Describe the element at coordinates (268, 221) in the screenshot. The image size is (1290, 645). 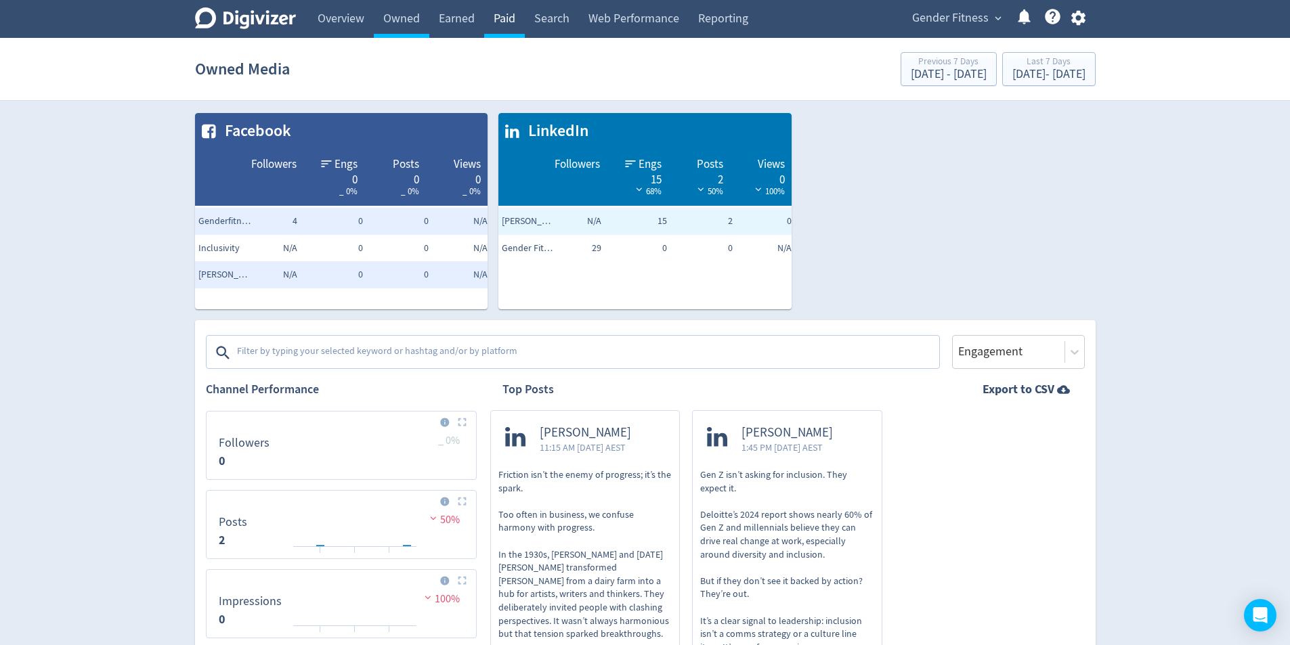
I see `td: 4` at that location.